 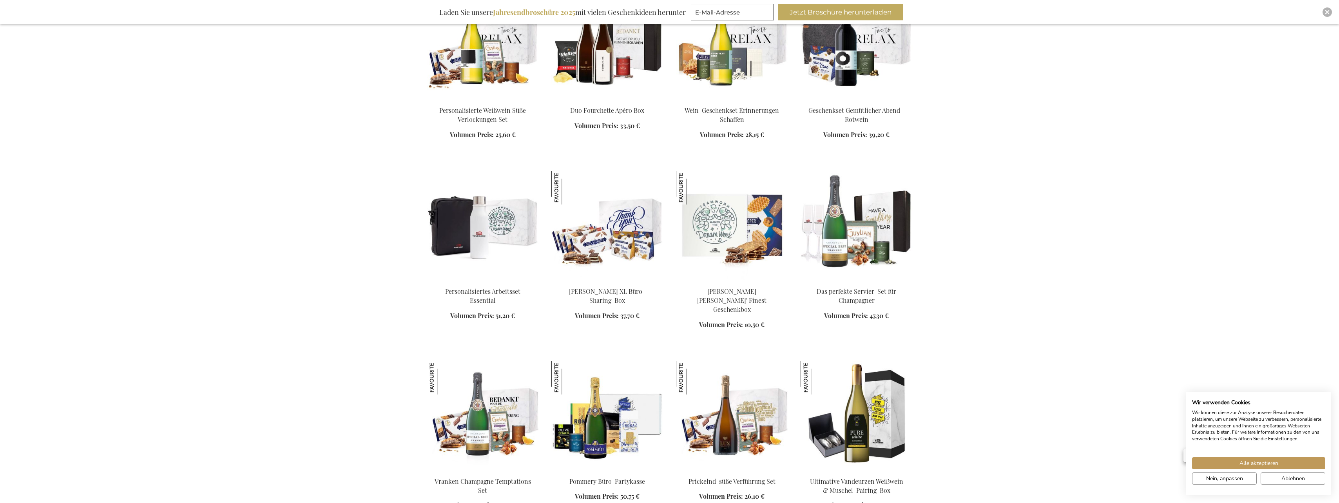 What do you see at coordinates (732, 115) in the screenshot?
I see `a: Wein-Geschenkset Erinnerungen Schaffen` at bounding box center [732, 115].